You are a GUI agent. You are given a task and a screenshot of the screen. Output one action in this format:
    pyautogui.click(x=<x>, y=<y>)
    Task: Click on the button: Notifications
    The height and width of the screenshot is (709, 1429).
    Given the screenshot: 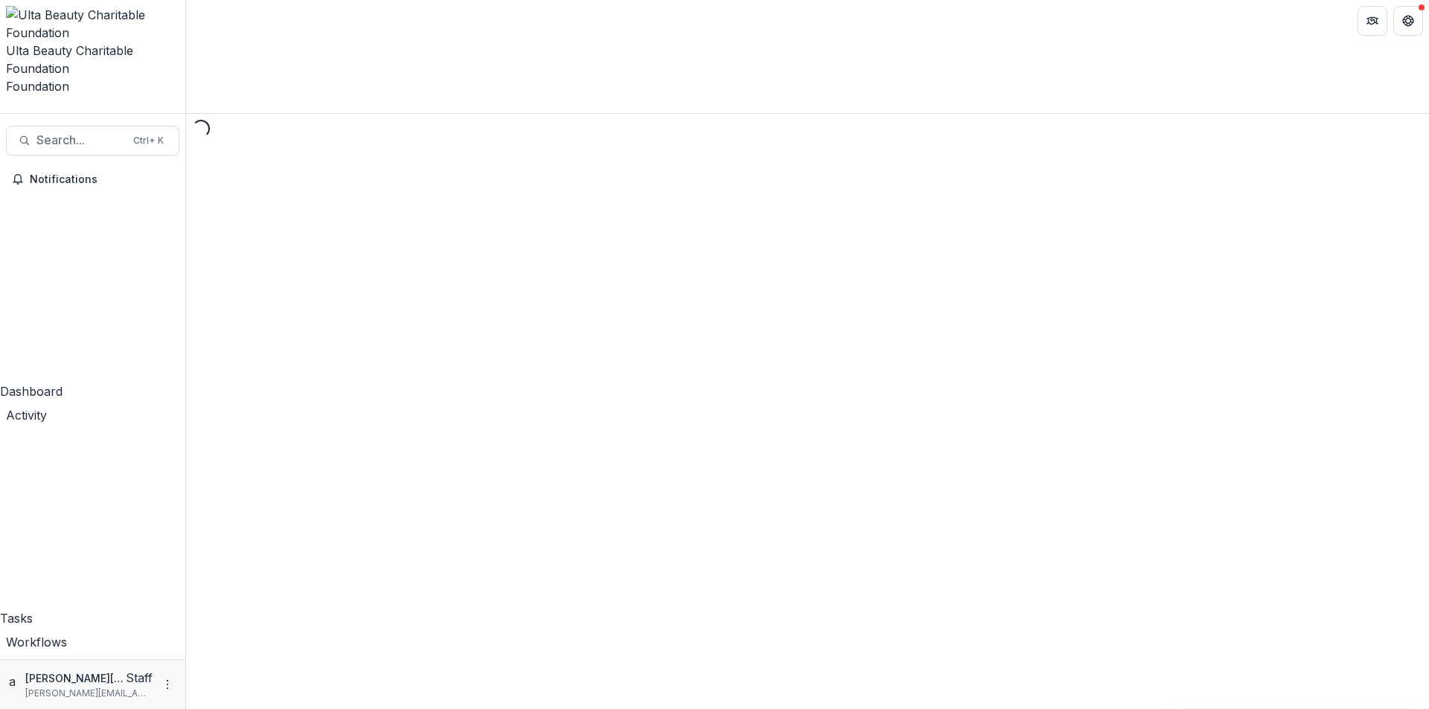 What is the action you would take?
    pyautogui.click(x=92, y=179)
    